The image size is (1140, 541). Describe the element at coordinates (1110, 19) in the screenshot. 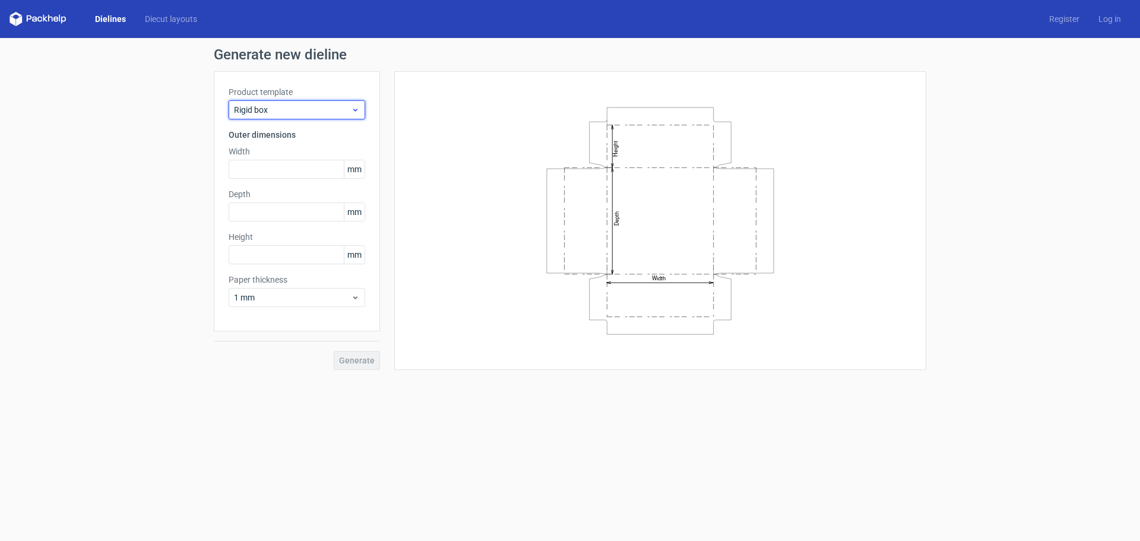

I see `a: Log in` at that location.